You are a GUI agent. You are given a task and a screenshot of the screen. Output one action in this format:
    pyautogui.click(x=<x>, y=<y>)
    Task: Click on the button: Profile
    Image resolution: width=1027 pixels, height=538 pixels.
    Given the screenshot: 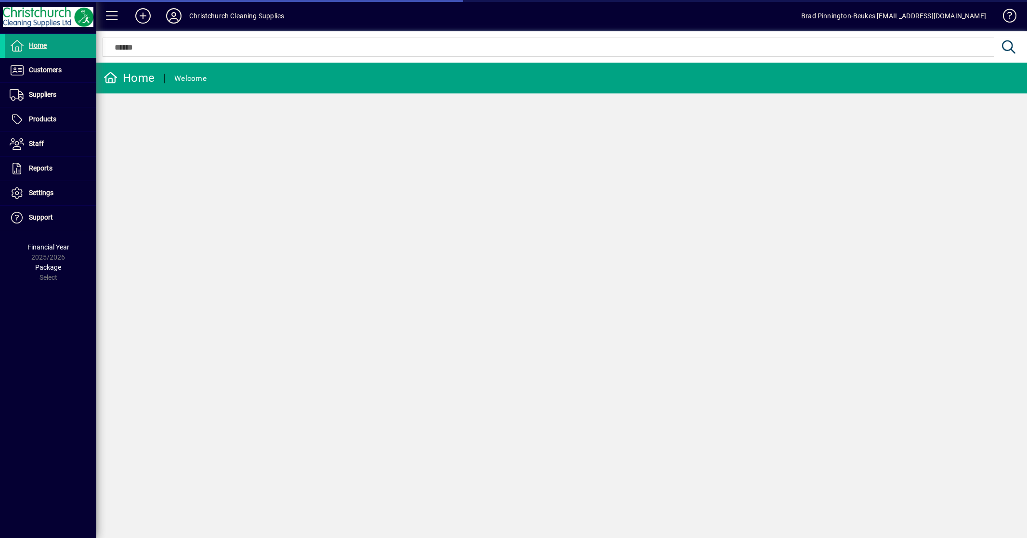 What is the action you would take?
    pyautogui.click(x=174, y=16)
    